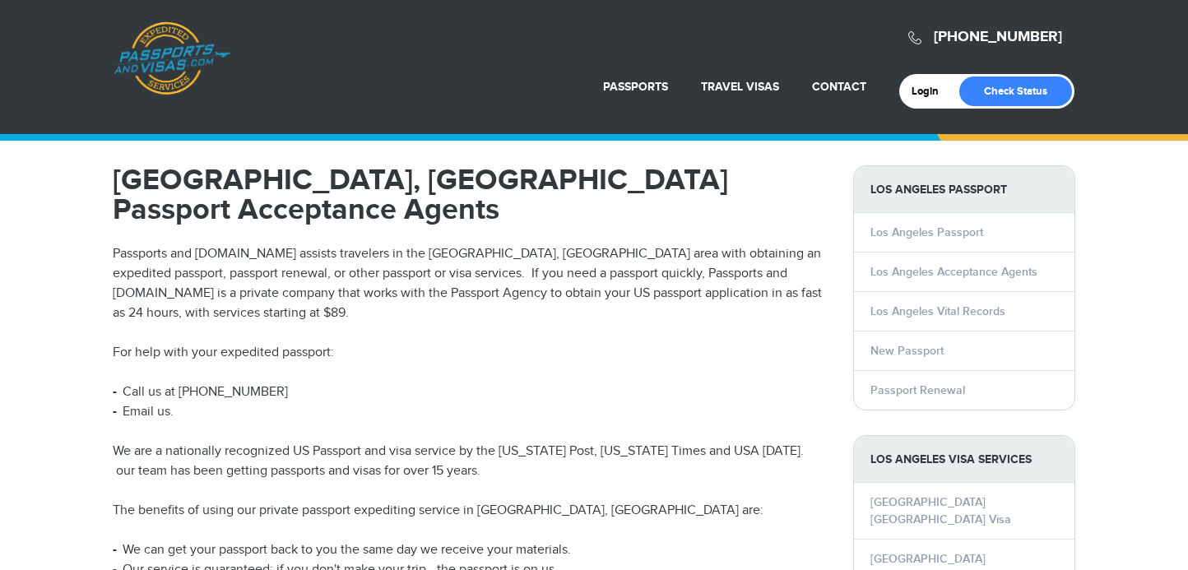 The height and width of the screenshot is (570, 1188). Describe the element at coordinates (471, 353) in the screenshot. I see `p: For help with your expedited passport:` at that location.